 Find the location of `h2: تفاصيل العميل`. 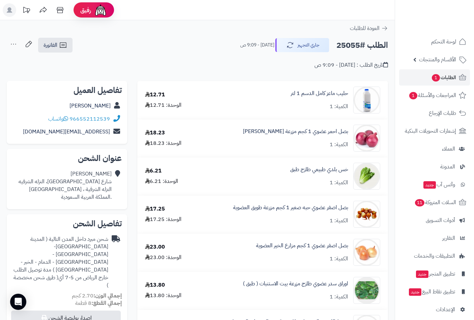

h2: تفاصيل العميل is located at coordinates (67, 90).